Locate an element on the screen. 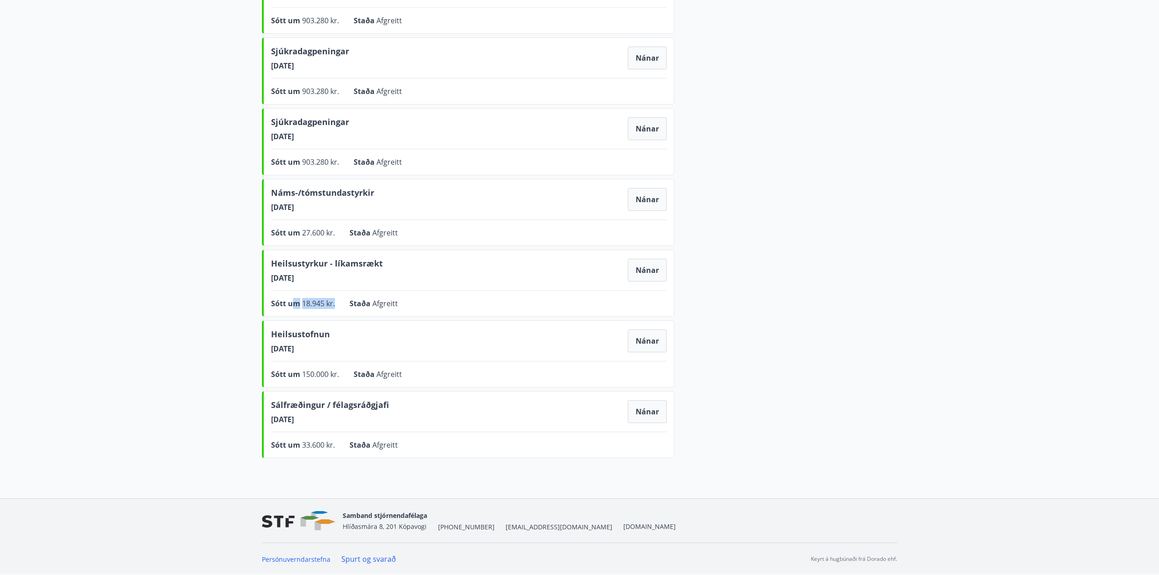  a: Spurt og svarað is located at coordinates (369, 559).